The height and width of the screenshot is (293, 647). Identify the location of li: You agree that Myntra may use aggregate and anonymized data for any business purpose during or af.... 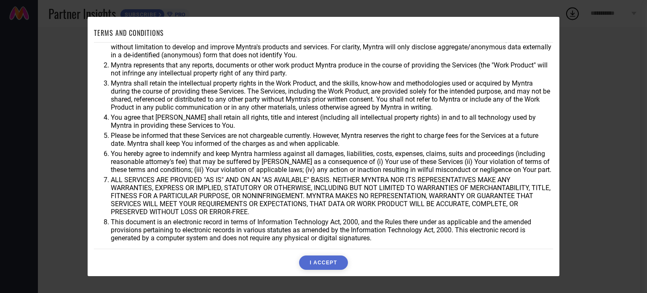
(332, 47).